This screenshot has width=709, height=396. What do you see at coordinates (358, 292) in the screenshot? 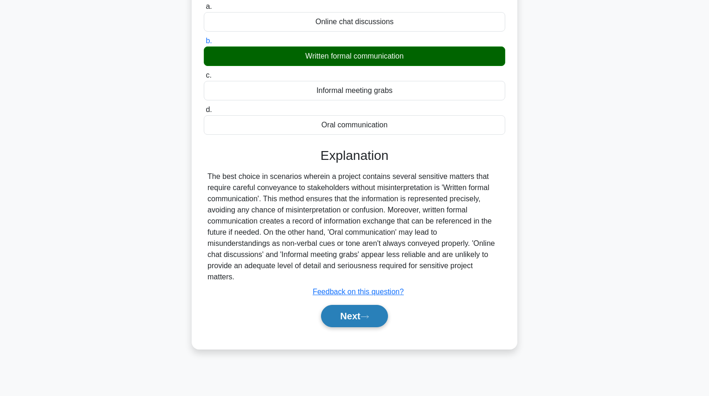
I see `a: Feedback on this question?` at bounding box center [358, 292].